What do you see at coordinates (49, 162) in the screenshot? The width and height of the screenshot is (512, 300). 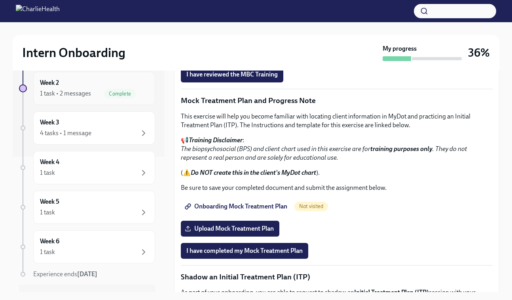 I see `h6: Week 4` at bounding box center [49, 162].